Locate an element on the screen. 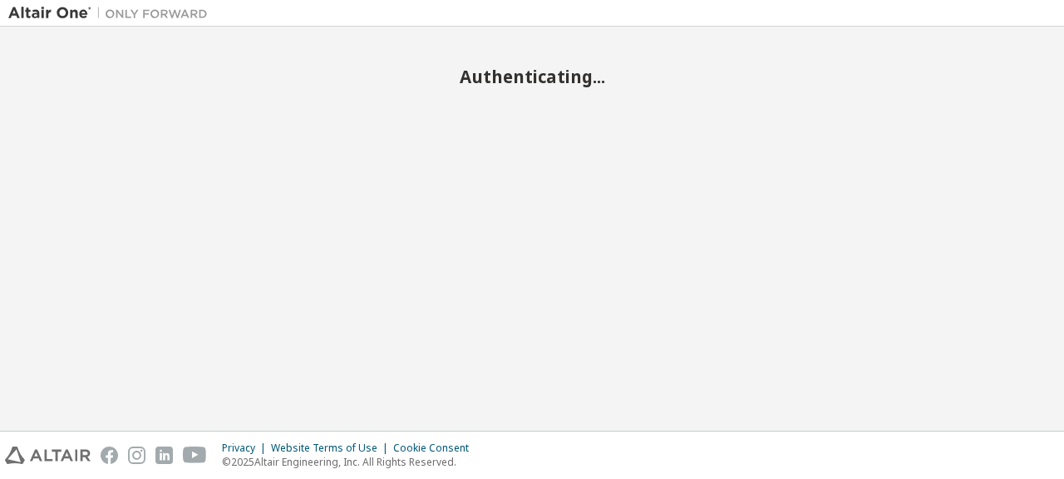 This screenshot has width=1064, height=479. p: © 2025 Altair Engineering, Inc. All Rights Reserved. is located at coordinates (350, 461).